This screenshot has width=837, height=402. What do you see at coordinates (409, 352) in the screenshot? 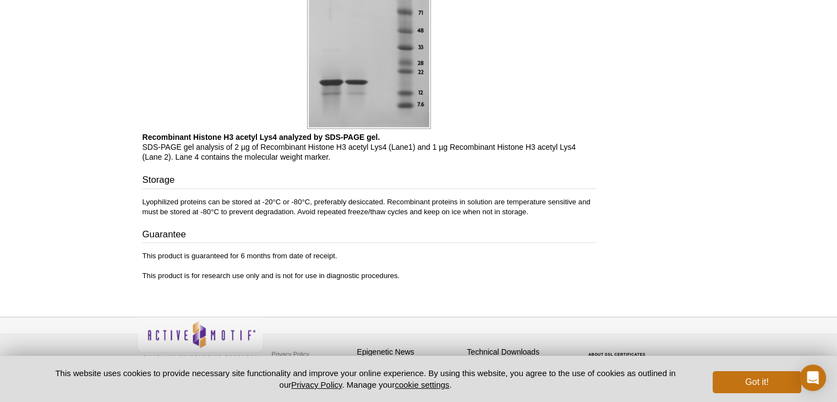
I see `h4: Epigenetic News` at bounding box center [409, 352].